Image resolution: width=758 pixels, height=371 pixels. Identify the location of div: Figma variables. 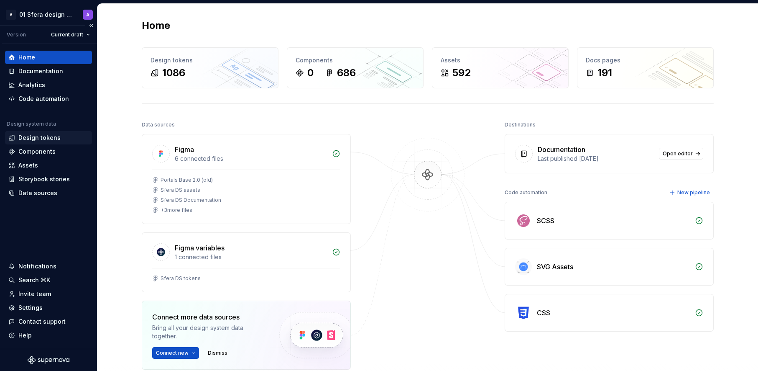
(200, 248).